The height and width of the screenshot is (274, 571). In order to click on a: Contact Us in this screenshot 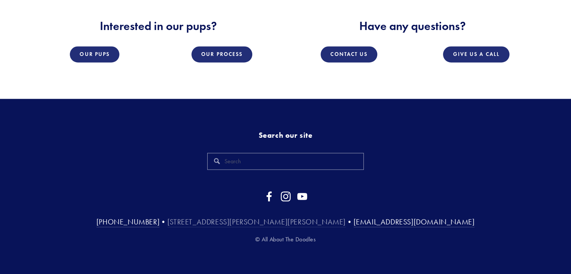, I will do `click(349, 54)`.